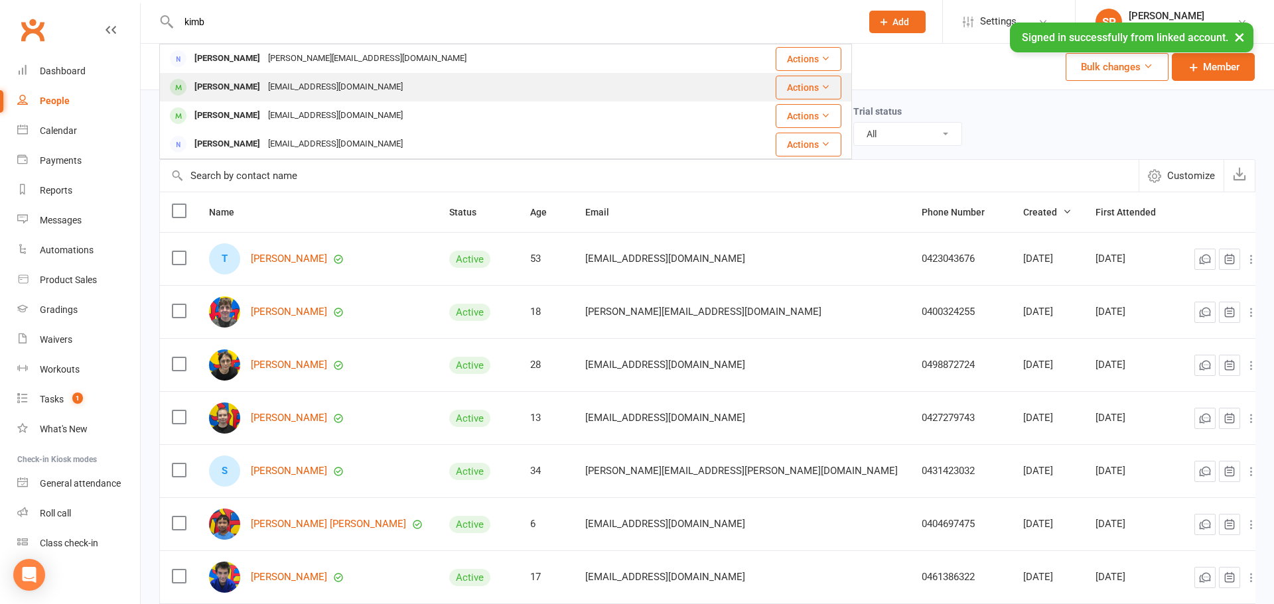 Image resolution: width=1274 pixels, height=604 pixels. Describe the element at coordinates (29, 575) in the screenshot. I see `div: Open Intercom Messenger` at that location.